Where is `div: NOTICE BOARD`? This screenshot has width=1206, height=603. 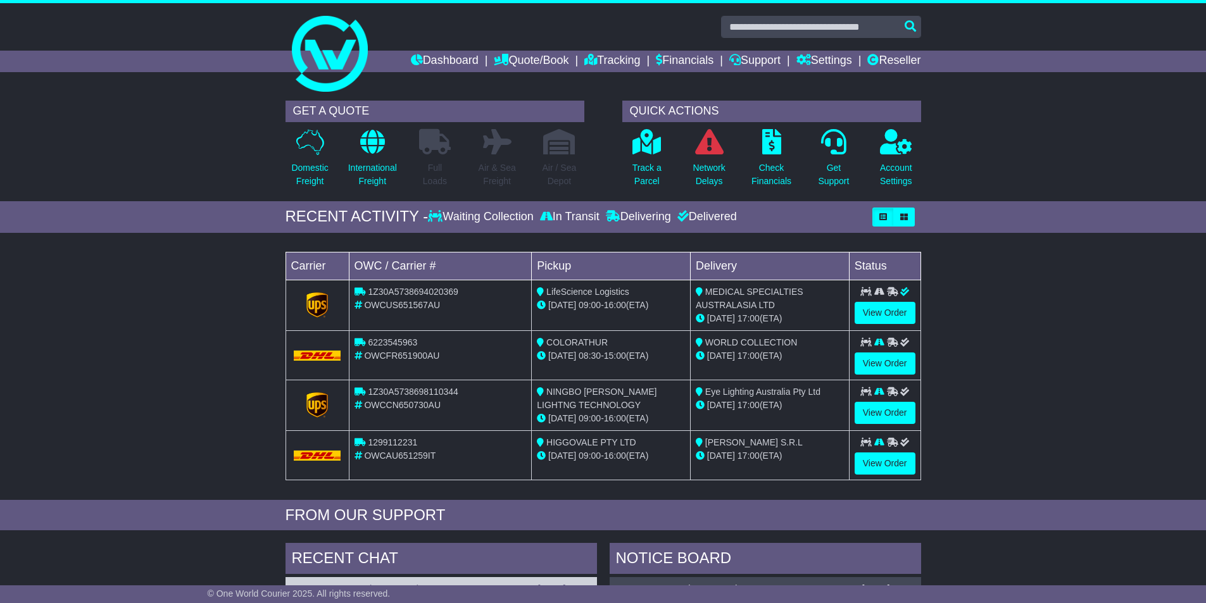 div: NOTICE BOARD is located at coordinates (766, 560).